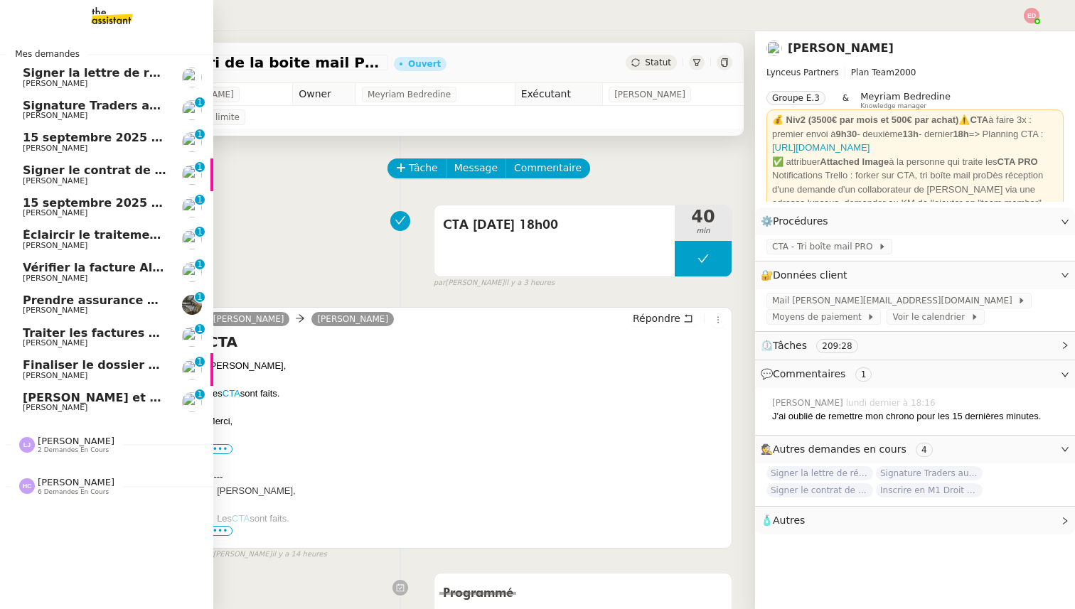 This screenshot has width=1075, height=609. What do you see at coordinates (127, 72) in the screenshot?
I see `span: Signer la lettre de rémunération` at bounding box center [127, 72].